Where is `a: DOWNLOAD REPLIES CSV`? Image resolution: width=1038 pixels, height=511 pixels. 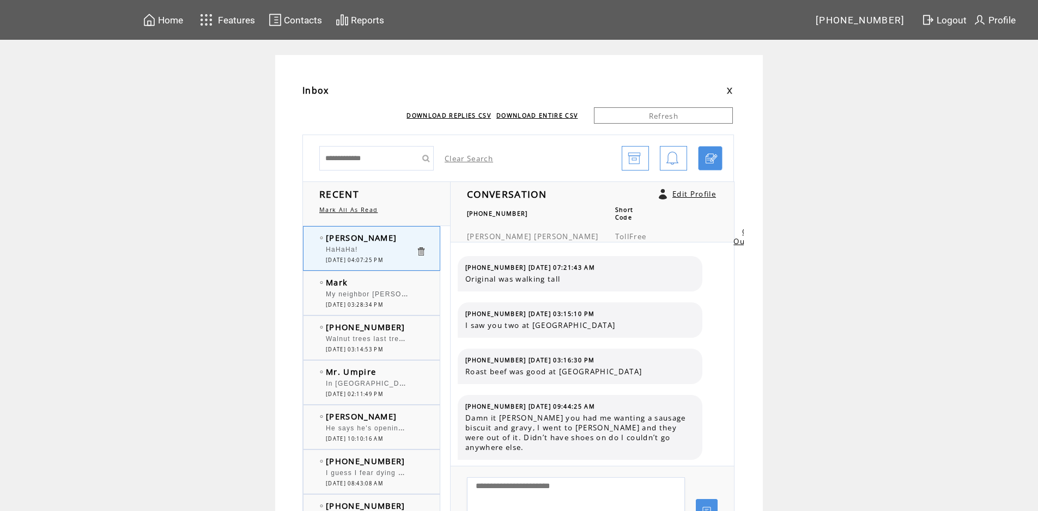
a: DOWNLOAD REPLIES CSV is located at coordinates (449, 116).